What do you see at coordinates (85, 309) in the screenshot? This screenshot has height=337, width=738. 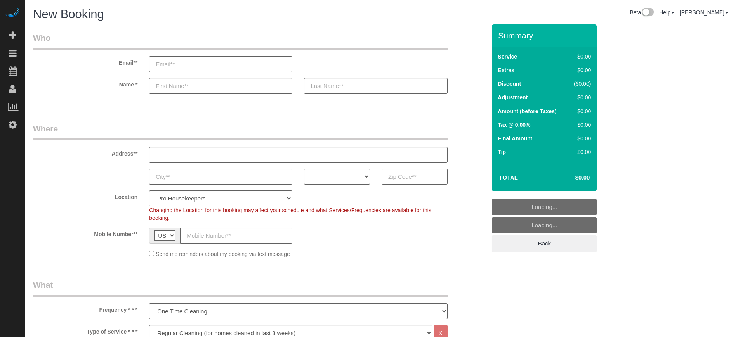 I see `label: Frequency * * *` at bounding box center [85, 309].